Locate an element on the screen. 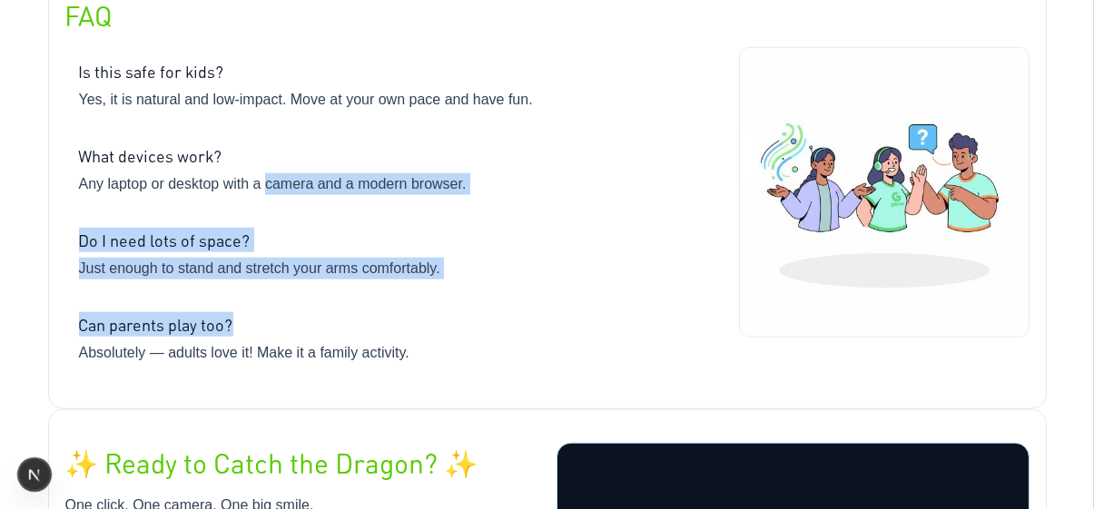 This screenshot has height=509, width=1094. div: Any laptop or desktop with a camera and a modern browser. is located at coordinates (393, 184).